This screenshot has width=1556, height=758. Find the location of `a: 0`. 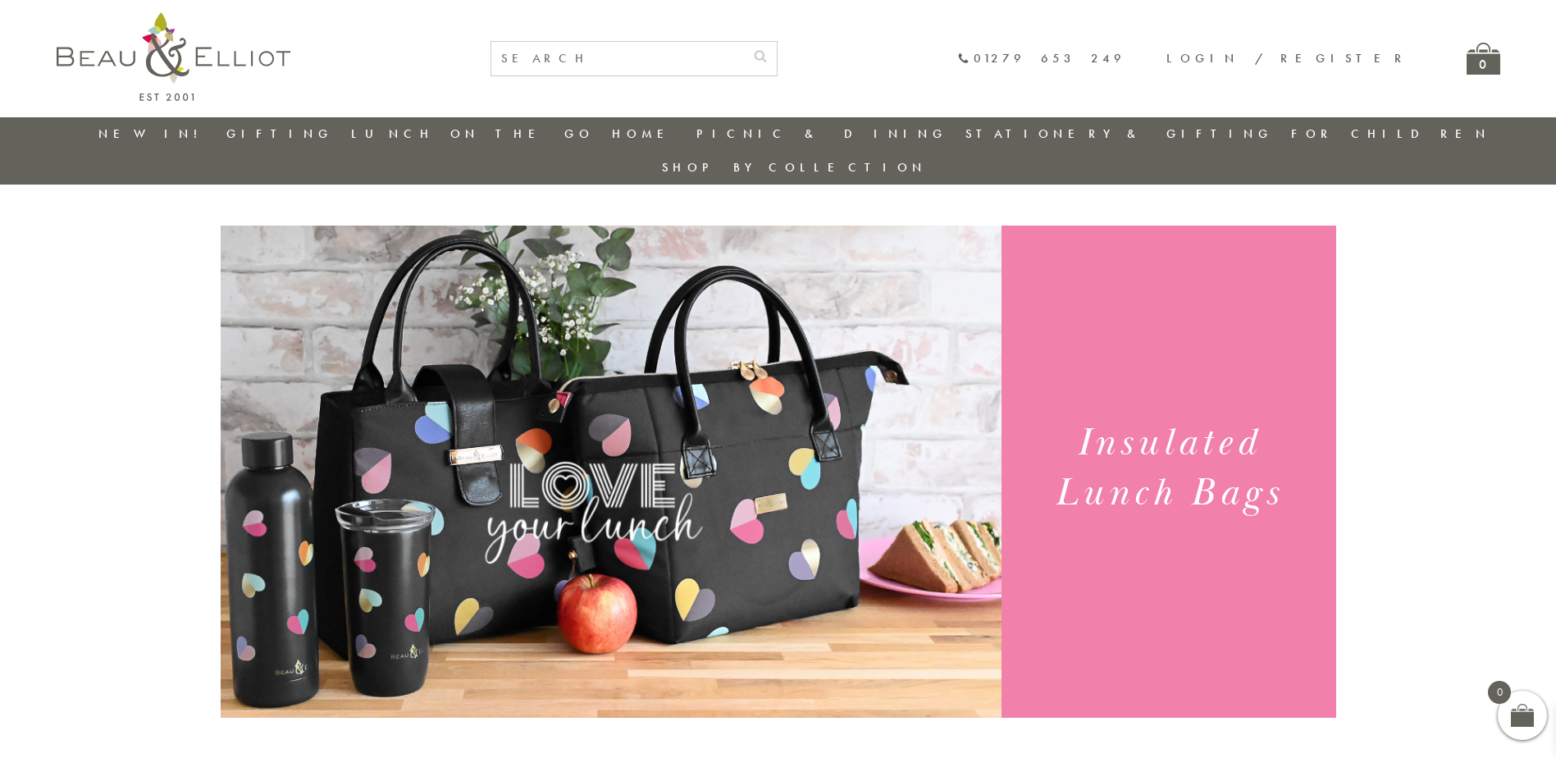

a: 0 is located at coordinates (1483, 58).